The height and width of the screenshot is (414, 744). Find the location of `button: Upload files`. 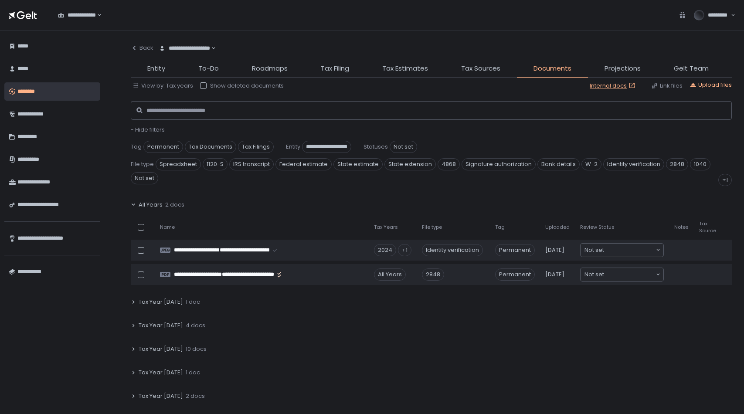

button: Upload files is located at coordinates (710, 85).